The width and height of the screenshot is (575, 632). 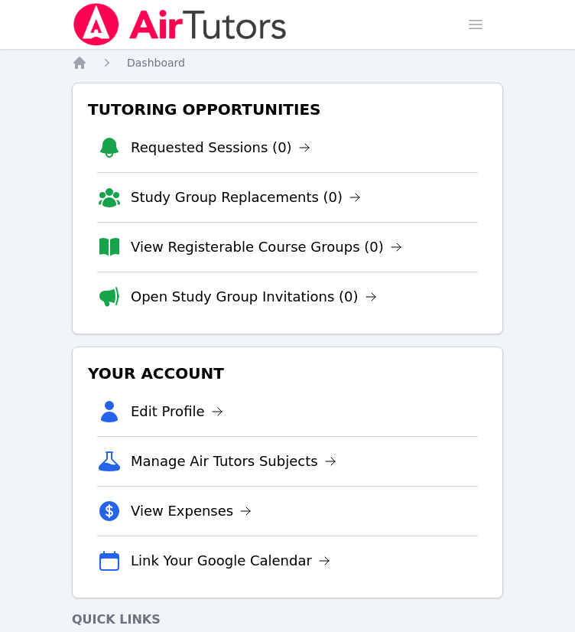 I want to click on a: Study Group Replacements (0), so click(x=246, y=197).